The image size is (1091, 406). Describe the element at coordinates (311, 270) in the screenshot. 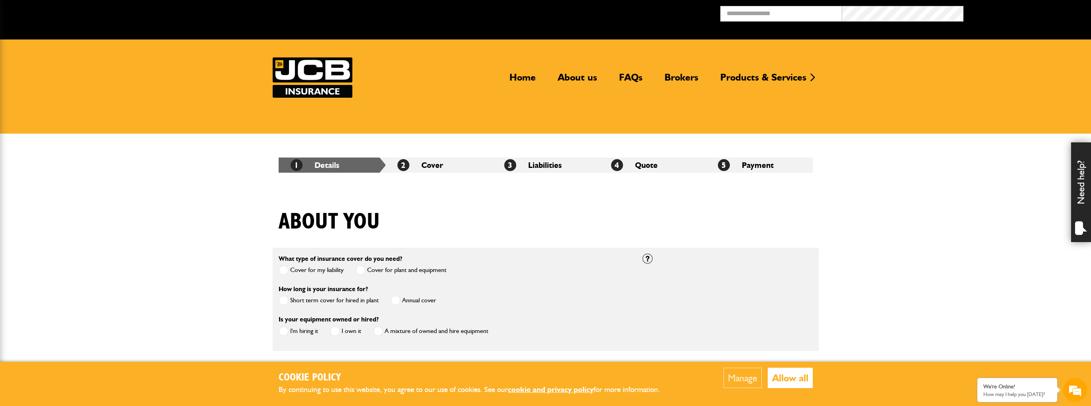

I see `label: Cover for my liability` at that location.